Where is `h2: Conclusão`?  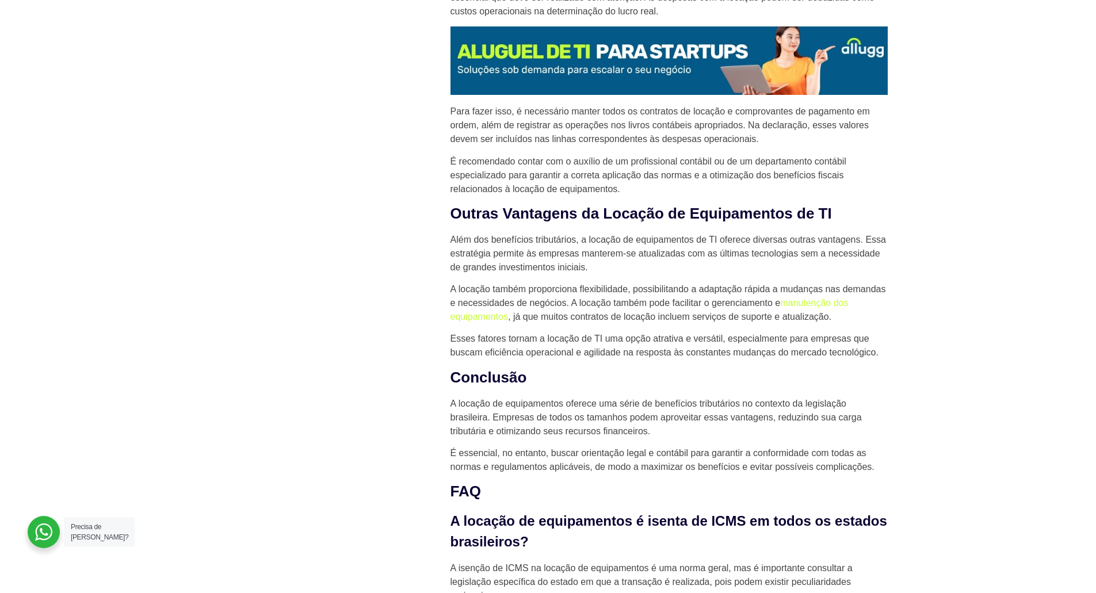 h2: Conclusão is located at coordinates (669, 378).